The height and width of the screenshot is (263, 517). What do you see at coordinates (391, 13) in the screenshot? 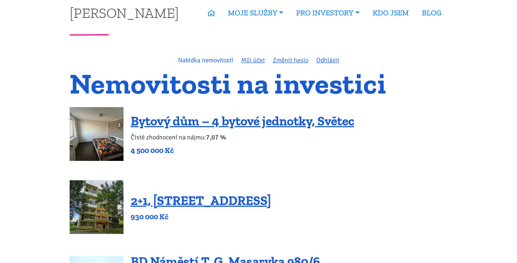
I see `a: KDO JSEM` at bounding box center [391, 13].